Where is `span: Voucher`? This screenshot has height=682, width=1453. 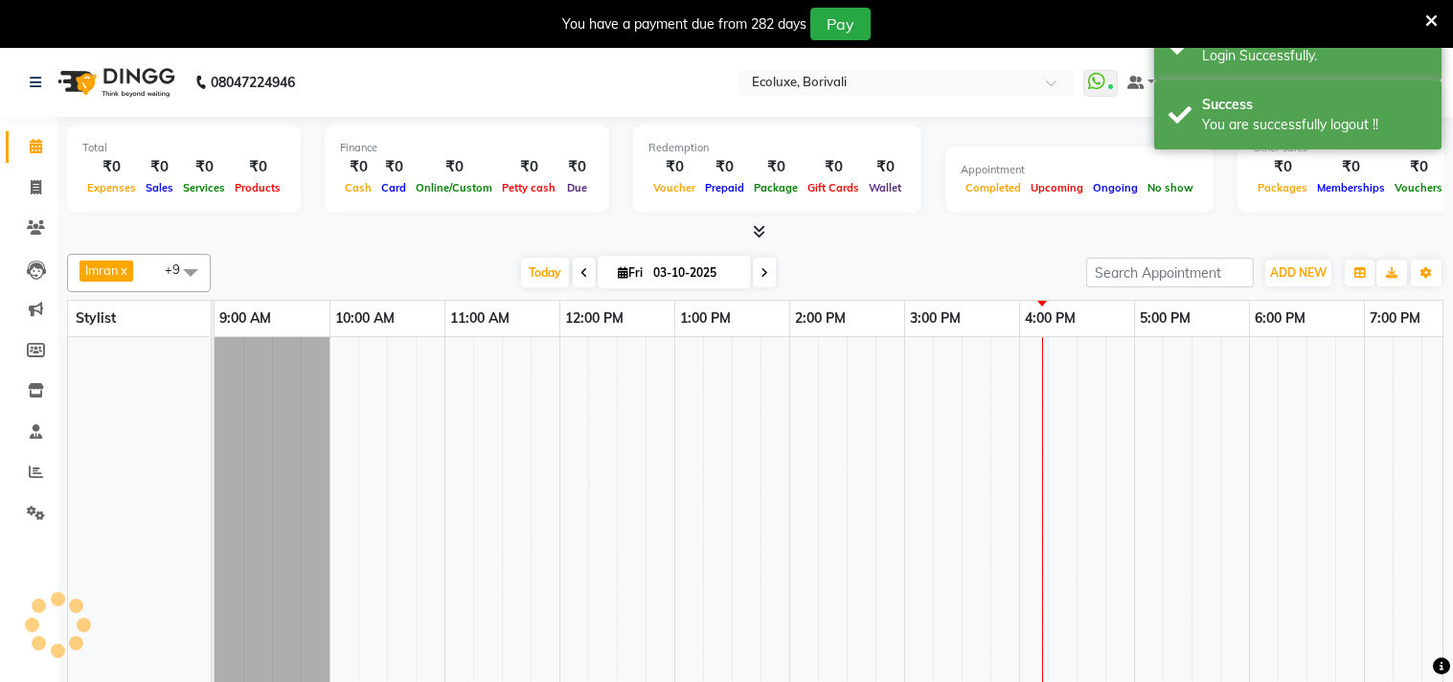 span: Voucher is located at coordinates (674, 188).